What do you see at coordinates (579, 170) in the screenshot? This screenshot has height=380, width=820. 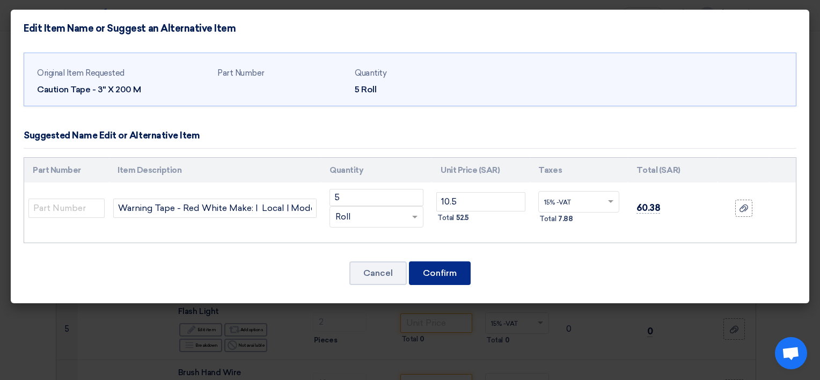 I see `th: Taxes` at bounding box center [579, 170].